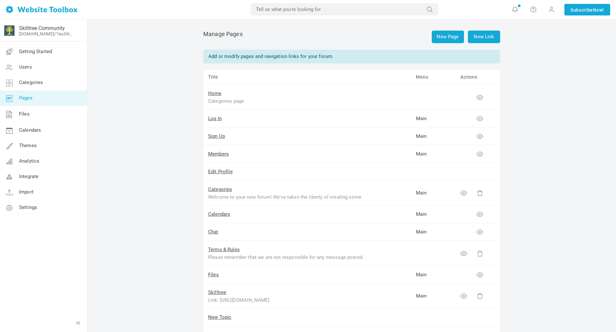 Image resolution: width=616 pixels, height=332 pixels. Describe the element at coordinates (219, 214) in the screenshot. I see `a: Calendars` at that location.